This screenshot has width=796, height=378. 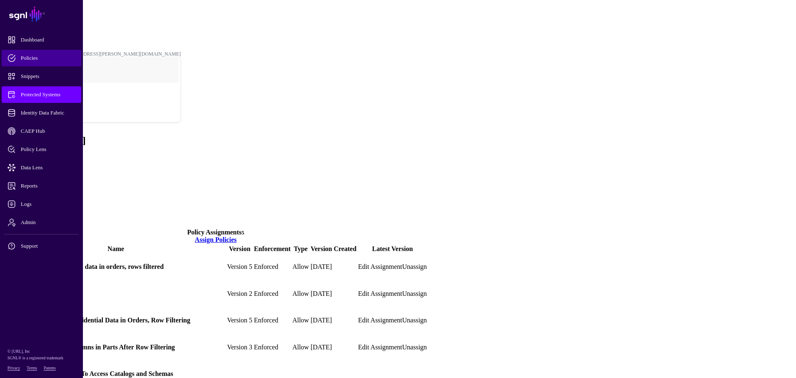 What do you see at coordinates (48, 58) in the screenshot?
I see `span: Policies` at bounding box center [48, 58].